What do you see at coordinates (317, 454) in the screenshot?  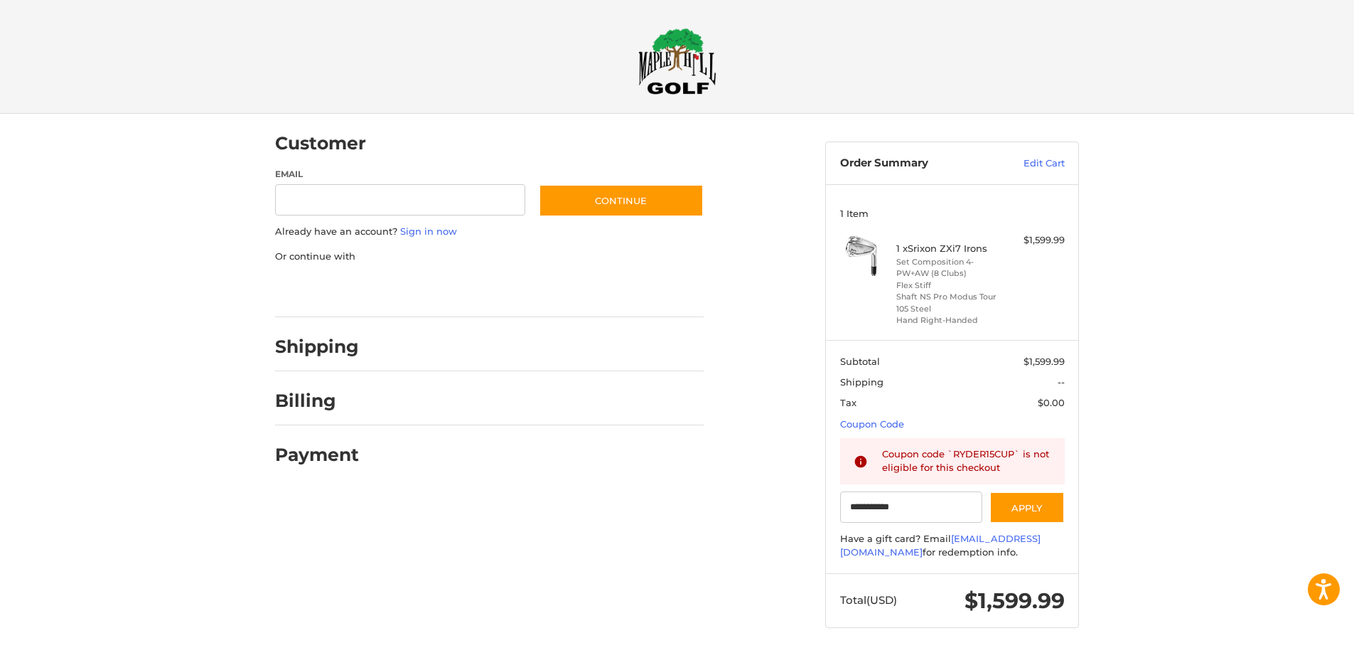 I see `h2: Payment` at bounding box center [317, 454].